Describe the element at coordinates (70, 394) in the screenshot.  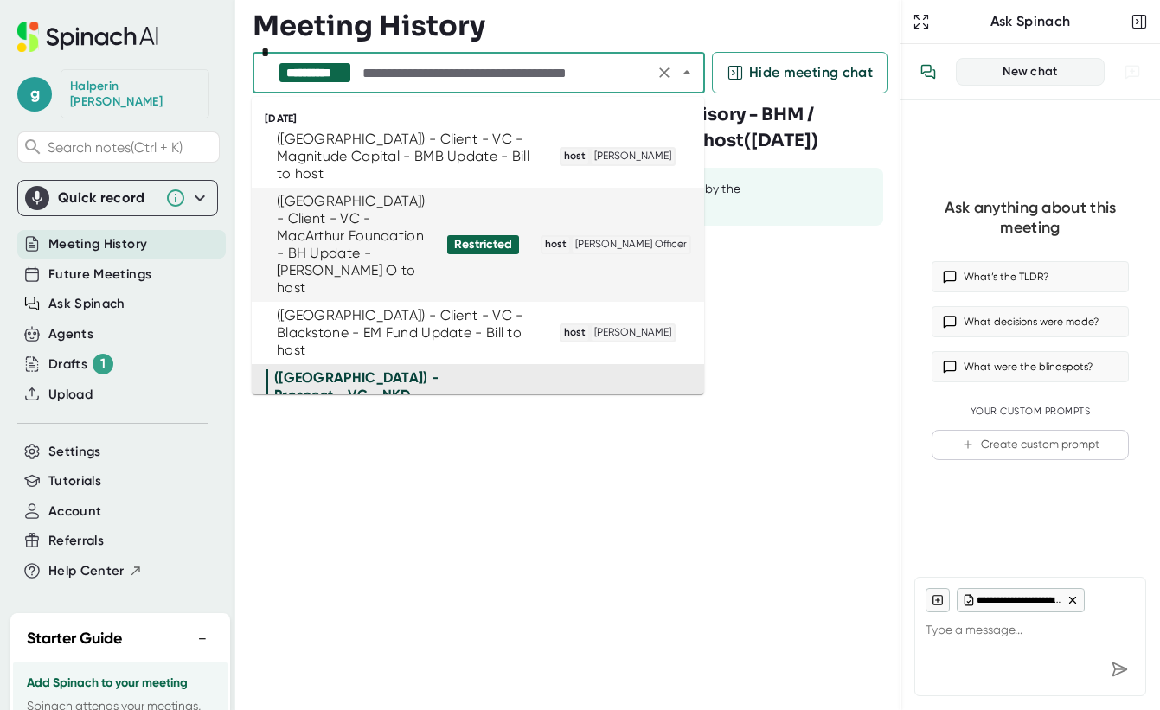
I see `button: Upload` at that location.